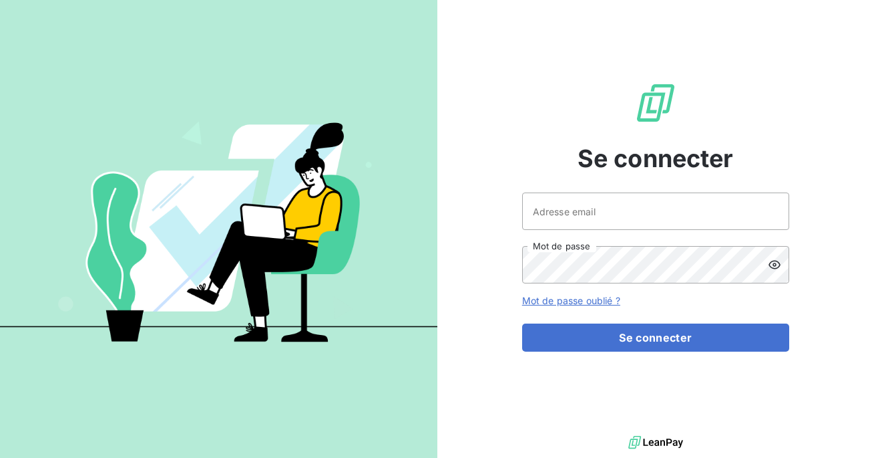 The height and width of the screenshot is (458, 874). What do you see at coordinates (656, 103) in the screenshot?
I see `img: Logo LeanPay` at bounding box center [656, 103].